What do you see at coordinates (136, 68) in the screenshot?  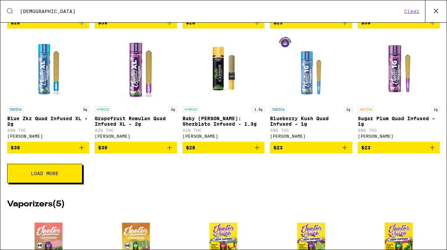 I see `img: Jeeter - Grapefruit Romulan Quad Infused XL - 2g` at bounding box center [136, 68].